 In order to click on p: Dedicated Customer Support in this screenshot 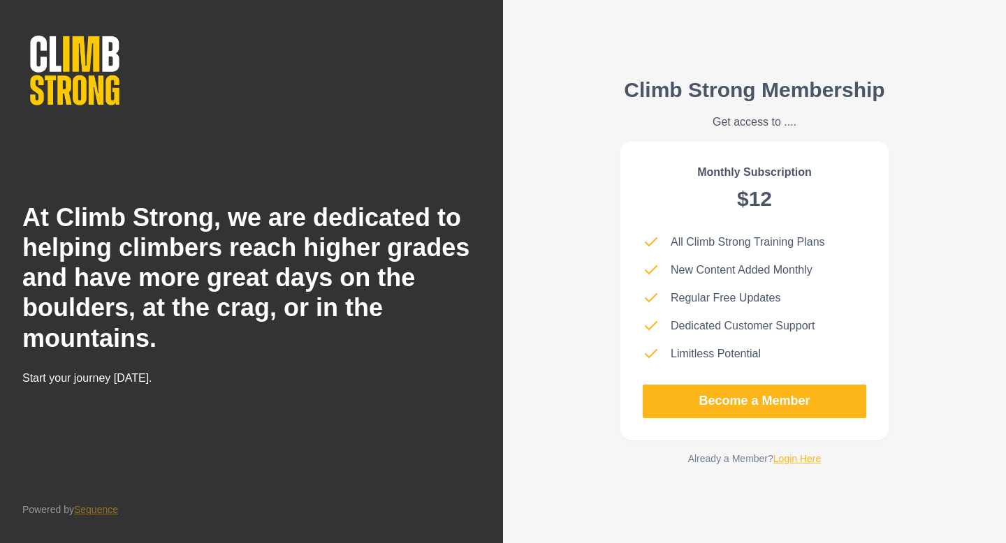, I will do `click(742, 326)`.